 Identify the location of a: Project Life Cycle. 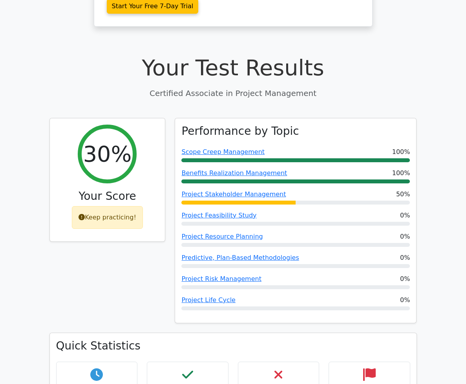
(208, 300).